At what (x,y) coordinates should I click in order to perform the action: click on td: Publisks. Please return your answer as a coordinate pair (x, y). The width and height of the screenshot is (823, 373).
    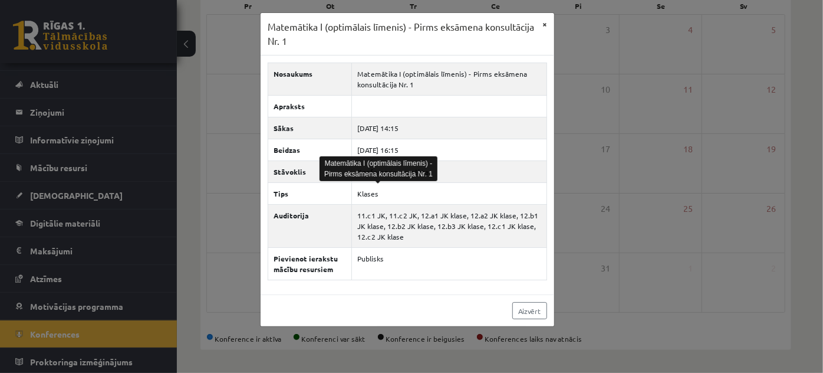
    Looking at the image, I should click on (449, 264).